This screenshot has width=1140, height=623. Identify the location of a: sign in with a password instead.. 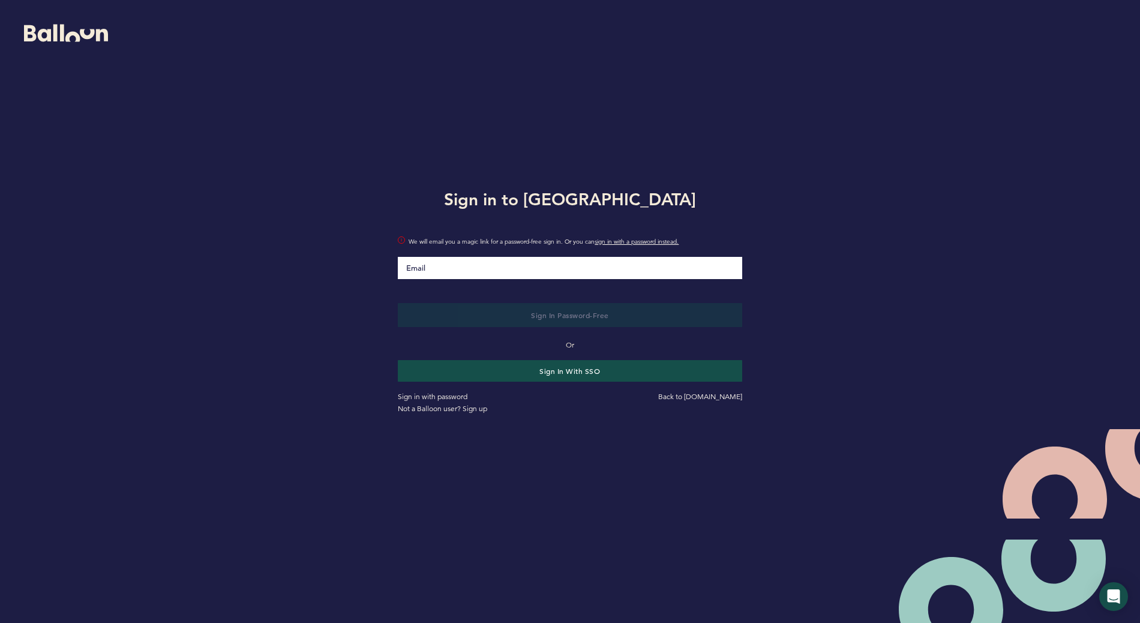
(637, 241).